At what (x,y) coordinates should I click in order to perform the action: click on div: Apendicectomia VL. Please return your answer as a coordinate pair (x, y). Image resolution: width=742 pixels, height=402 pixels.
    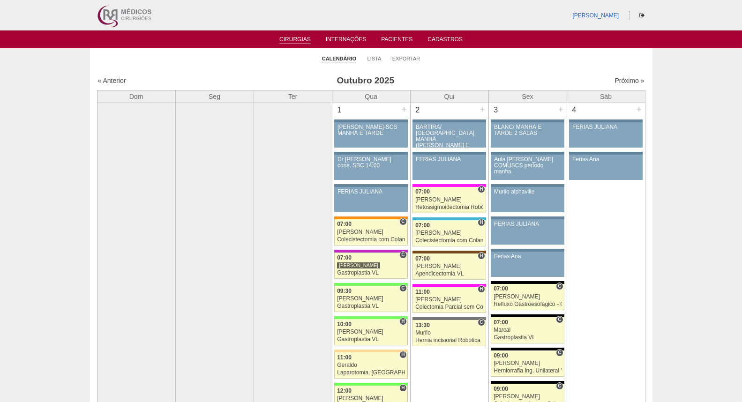
    Looking at the image, I should click on (449, 274).